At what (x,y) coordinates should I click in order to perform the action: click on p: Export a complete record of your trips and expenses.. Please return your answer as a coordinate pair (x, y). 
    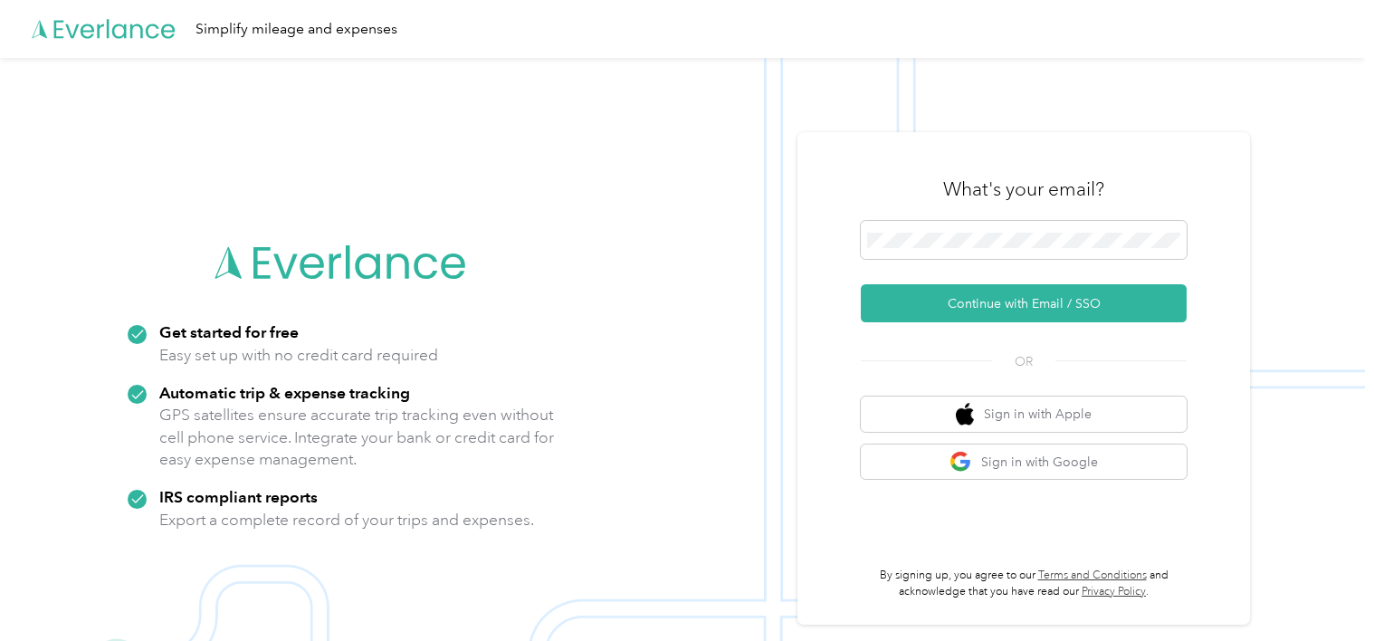
    Looking at the image, I should click on (347, 519).